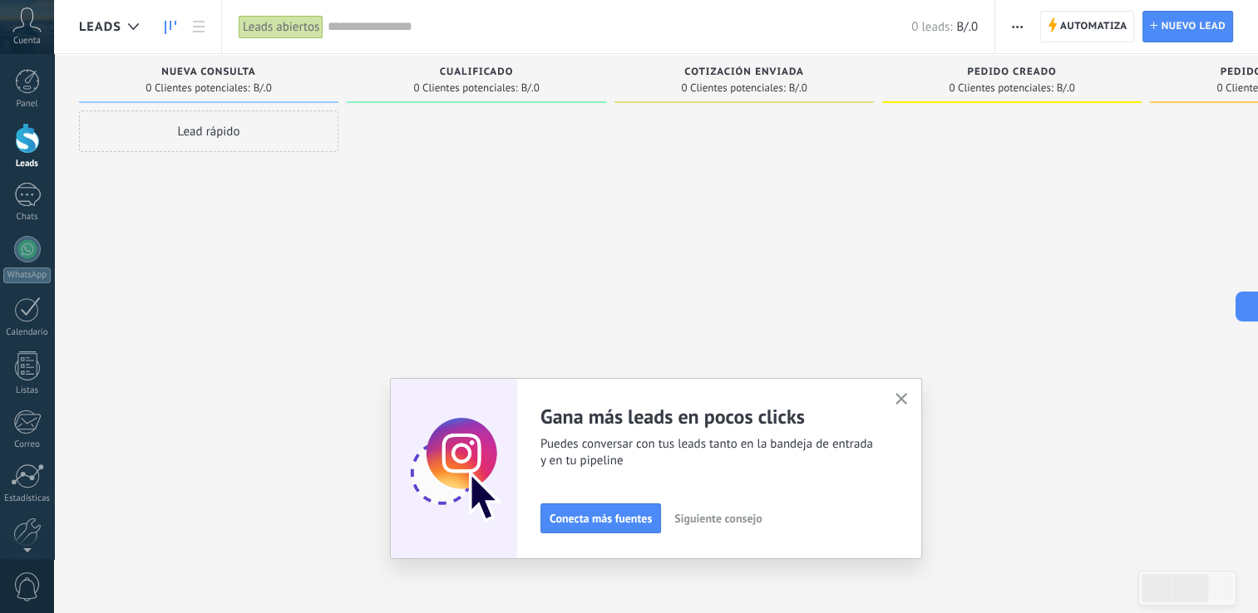 Image resolution: width=1258 pixels, height=613 pixels. I want to click on div: Correo, so click(27, 445).